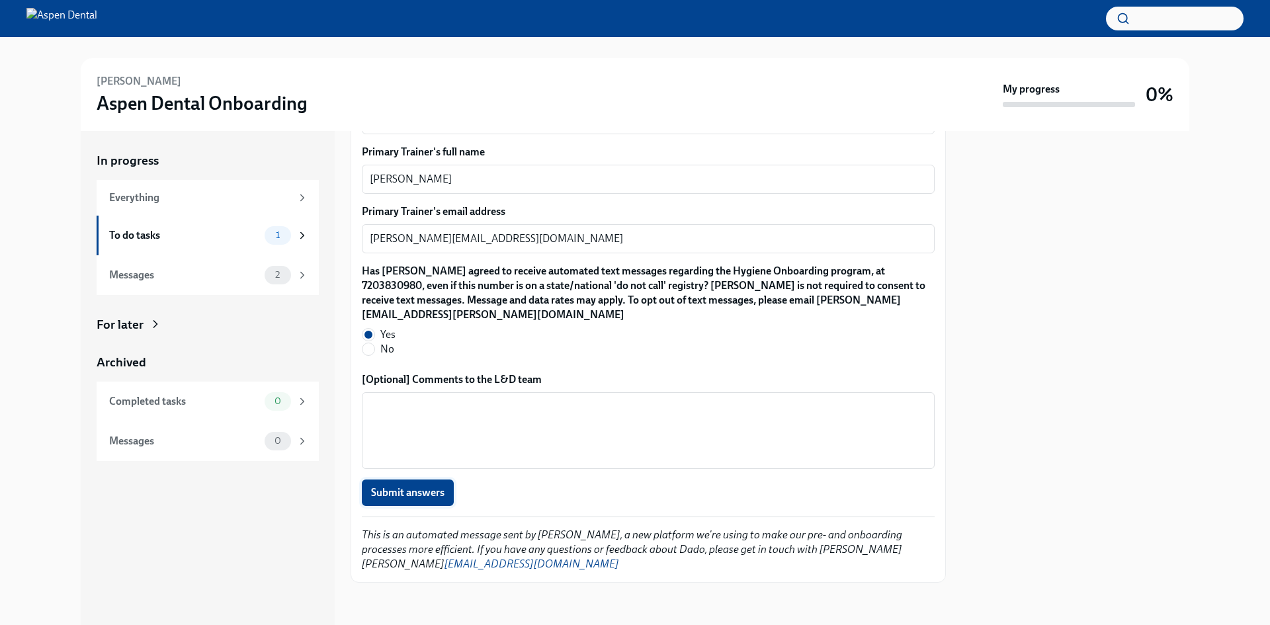  Describe the element at coordinates (277, 274) in the screenshot. I see `span: 2` at that location.